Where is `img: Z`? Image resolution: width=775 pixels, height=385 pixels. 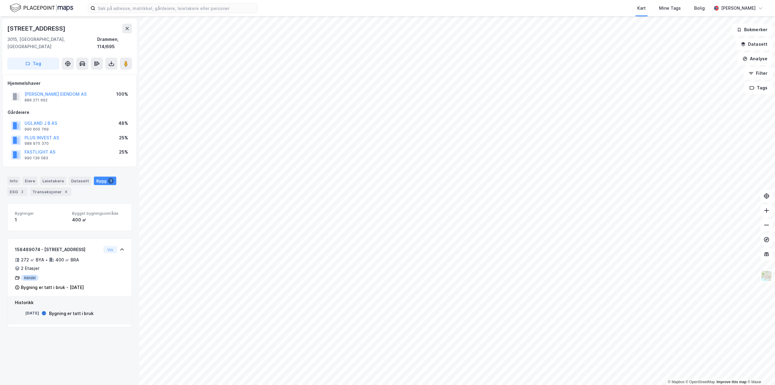 img: Z is located at coordinates (766, 276).